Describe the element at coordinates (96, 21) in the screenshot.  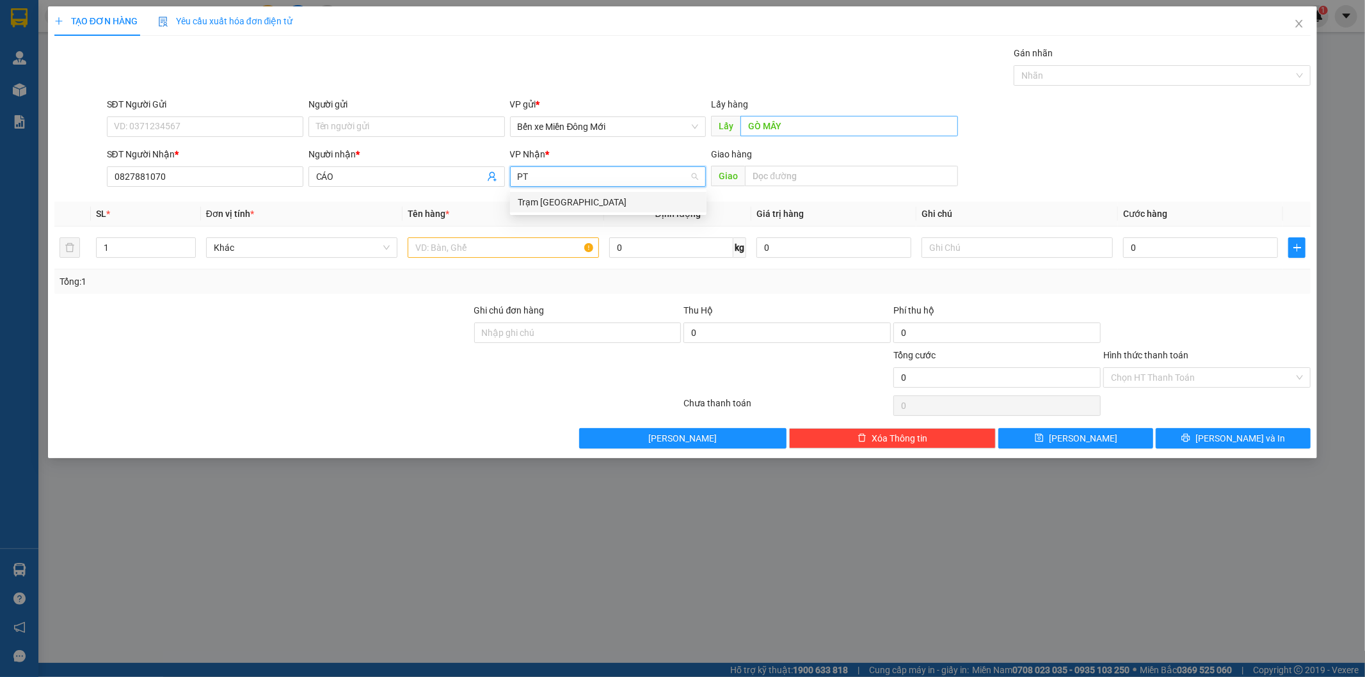
I see `span: TẠO ĐƠN HÀNG` at that location.